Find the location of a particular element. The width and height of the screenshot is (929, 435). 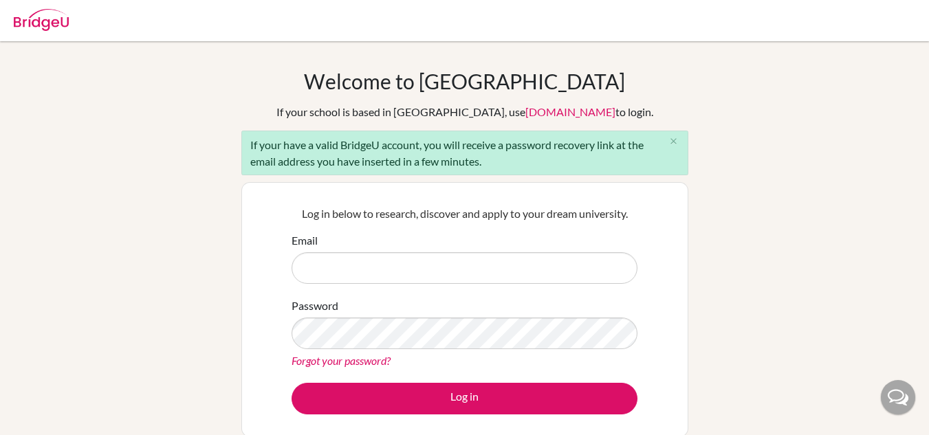

img: Bridge-U is located at coordinates (41, 20).